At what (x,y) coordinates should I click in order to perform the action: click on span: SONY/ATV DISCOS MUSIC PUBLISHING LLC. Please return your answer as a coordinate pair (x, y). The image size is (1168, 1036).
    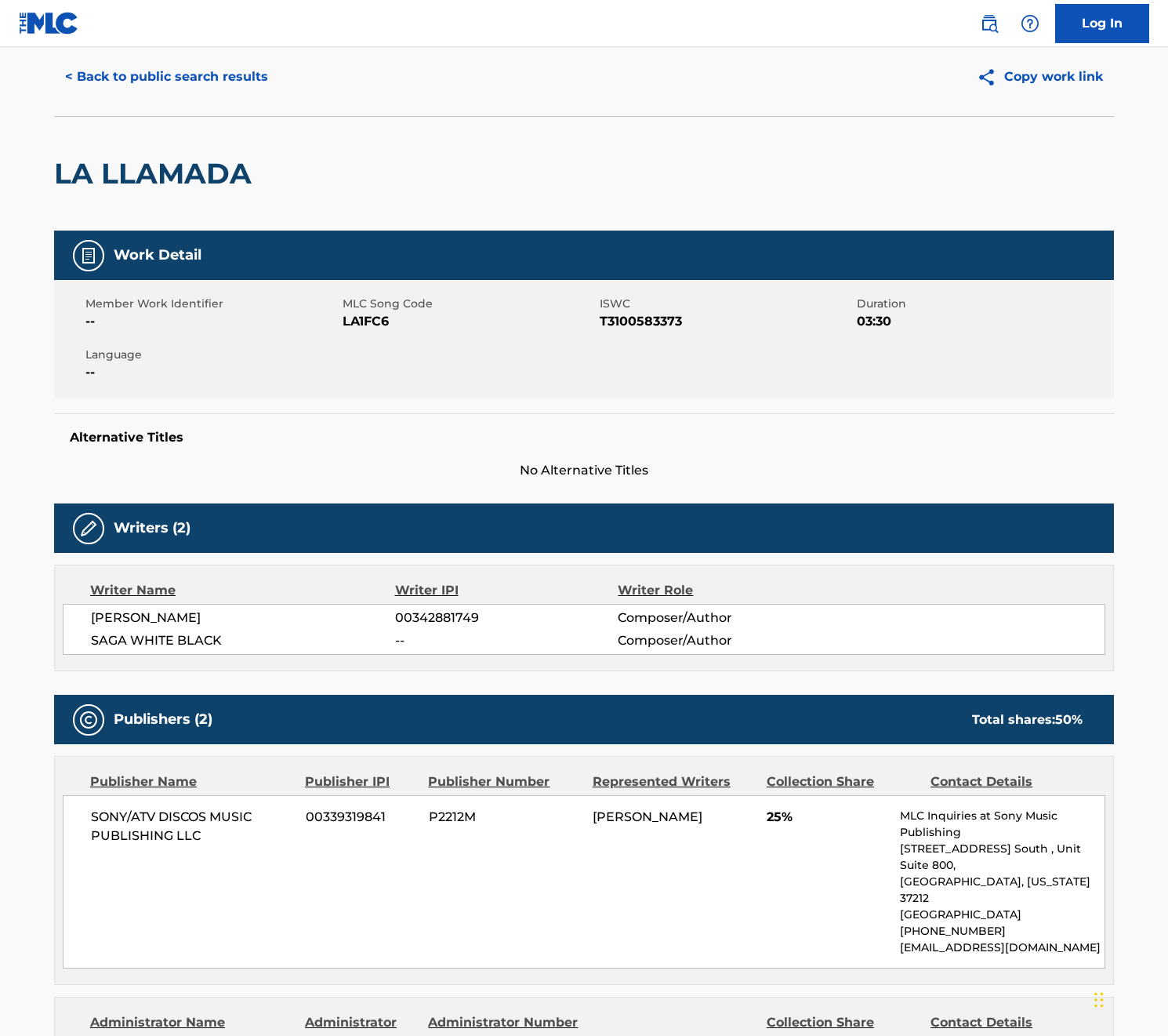
    Looking at the image, I should click on (192, 826).